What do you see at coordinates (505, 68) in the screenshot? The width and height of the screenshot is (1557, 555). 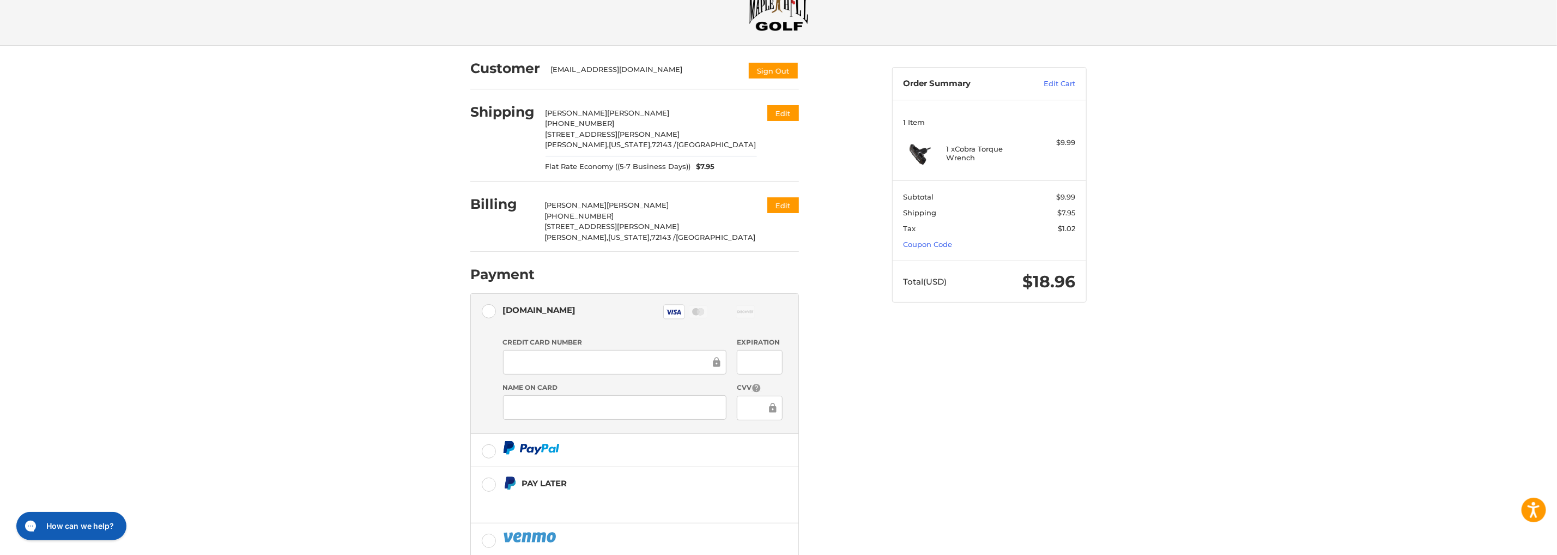 I see `h2: Customer` at bounding box center [505, 68].